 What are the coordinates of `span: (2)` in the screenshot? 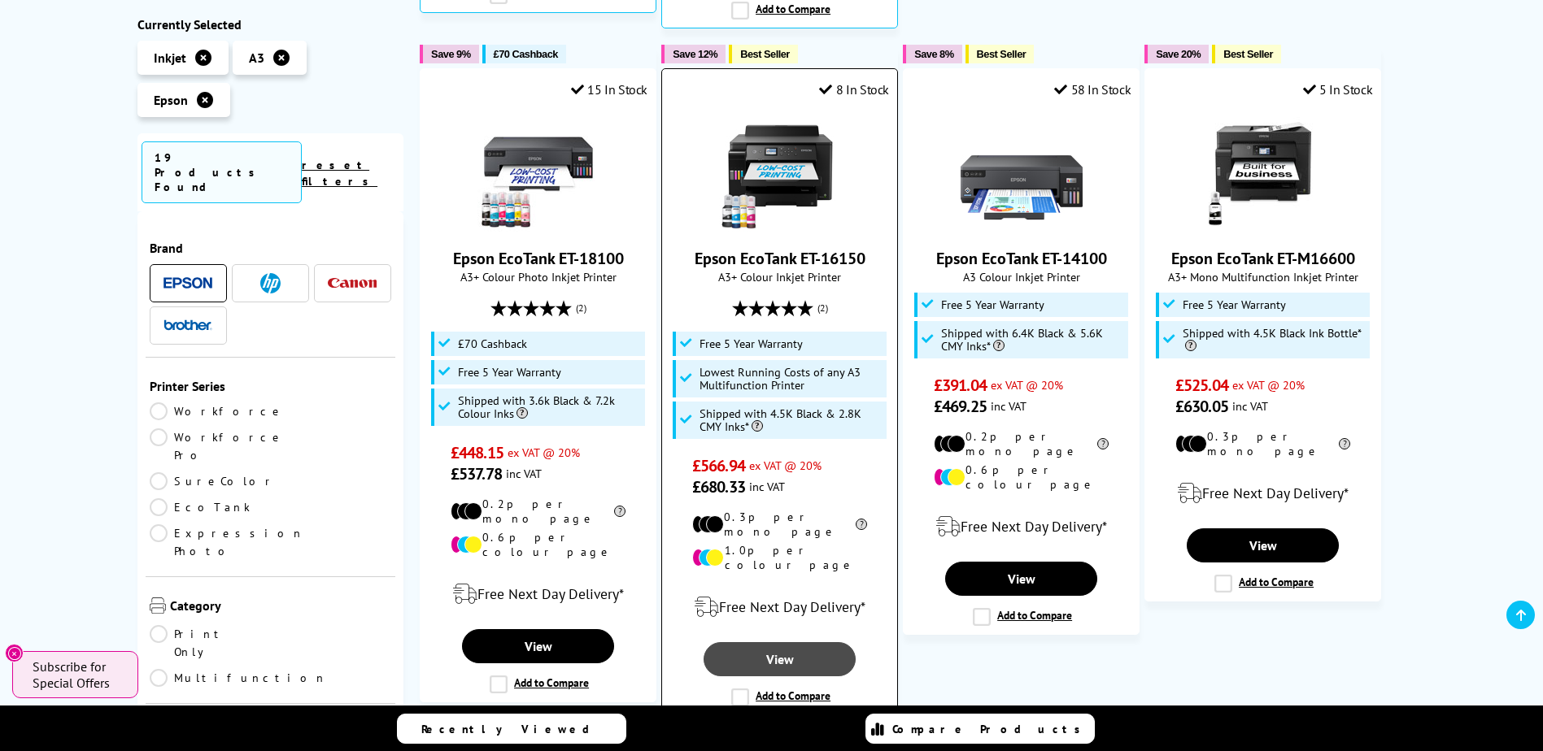 It's located at (581, 308).